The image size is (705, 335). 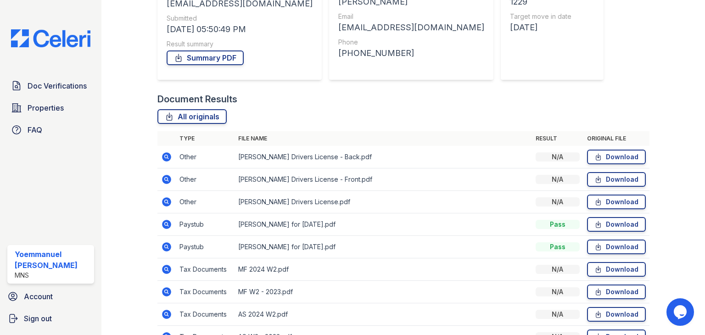 What do you see at coordinates (38, 296) in the screenshot?
I see `span: Account` at bounding box center [38, 296].